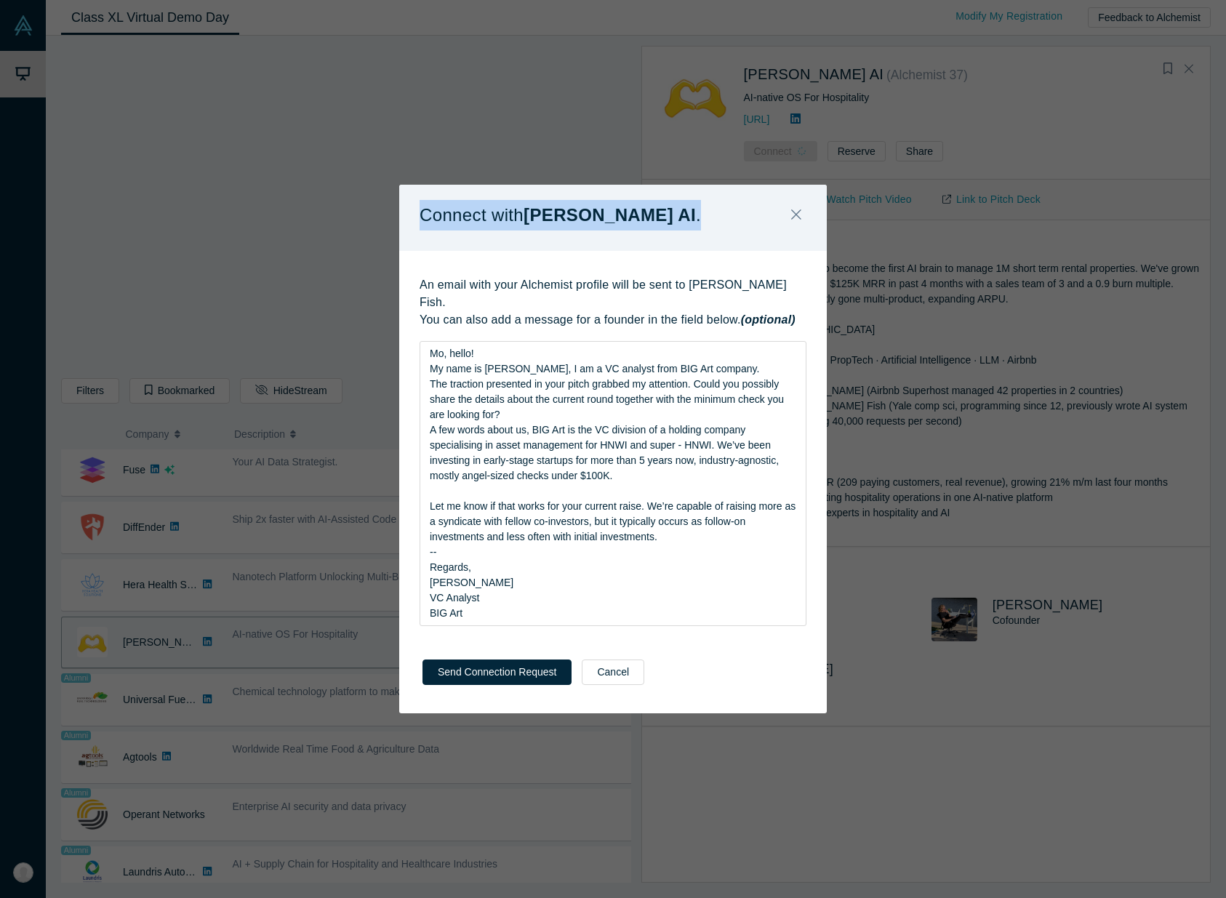  Describe the element at coordinates (446, 613) in the screenshot. I see `span: BIG Art` at that location.